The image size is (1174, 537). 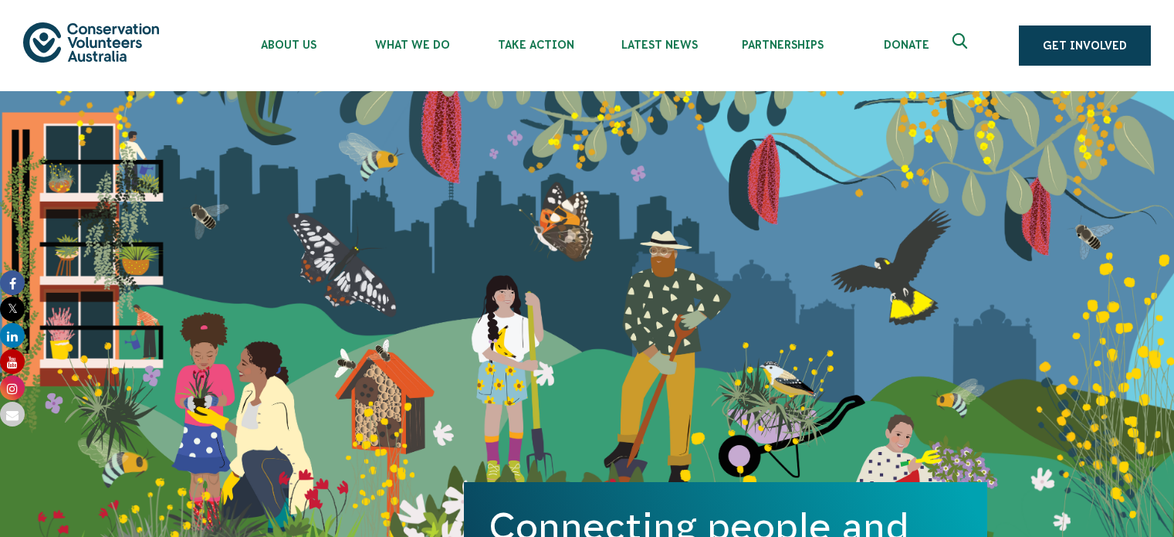 What do you see at coordinates (962, 46) in the screenshot?
I see `button: Expand search box Close search box` at bounding box center [962, 46].